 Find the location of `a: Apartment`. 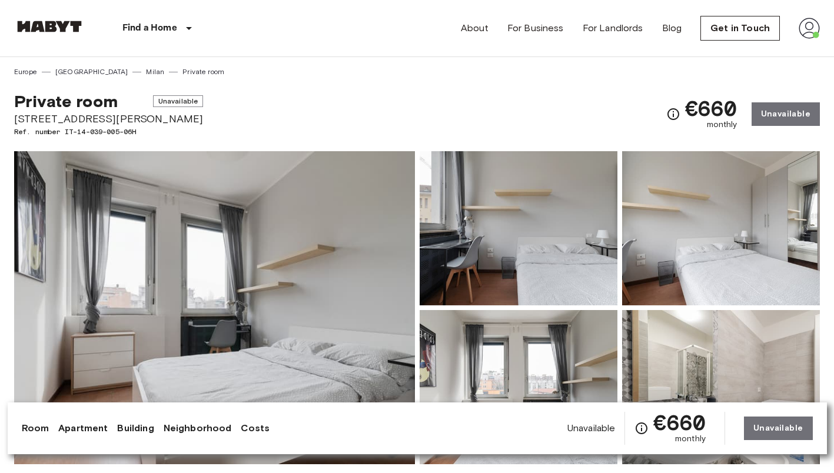

a: Apartment is located at coordinates (83, 428).